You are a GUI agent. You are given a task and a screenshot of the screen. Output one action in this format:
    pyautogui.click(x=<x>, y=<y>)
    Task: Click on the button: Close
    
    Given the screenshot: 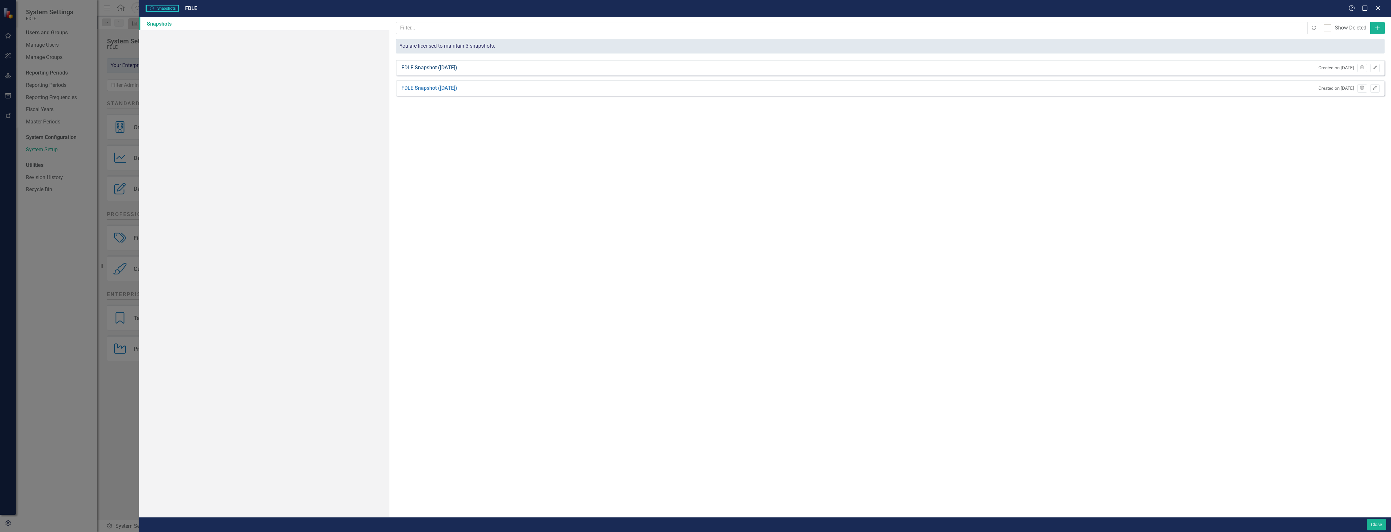 What is the action you would take?
    pyautogui.click(x=1377, y=525)
    